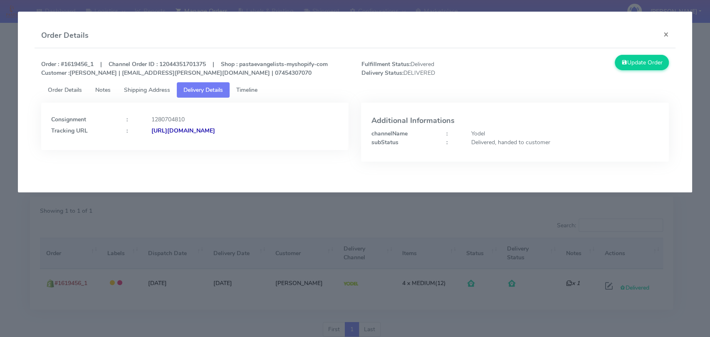 The width and height of the screenshot is (710, 337). What do you see at coordinates (389, 133) in the screenshot?
I see `strong: channelName` at bounding box center [389, 133].